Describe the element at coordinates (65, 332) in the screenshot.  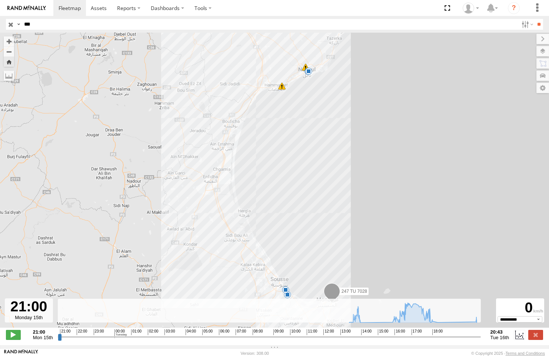
I see `span: 21:00` at that location.